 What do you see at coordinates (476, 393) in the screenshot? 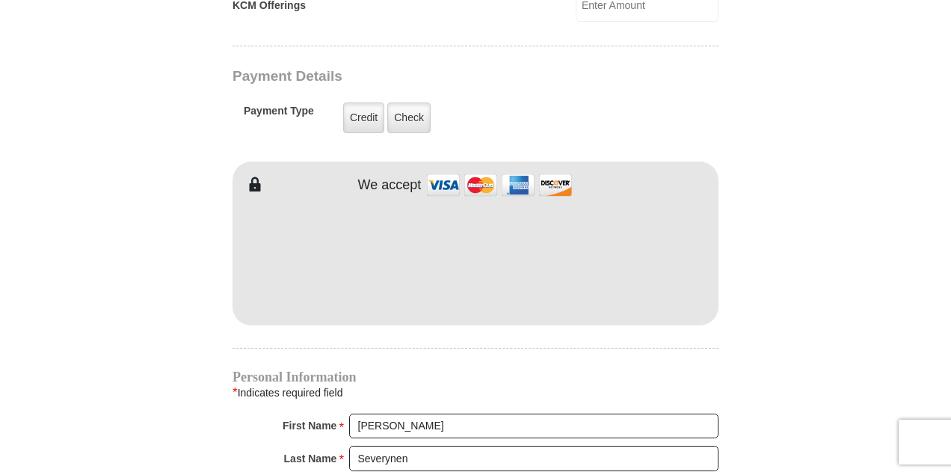
I see `div: Indicates required field` at bounding box center [476, 393].